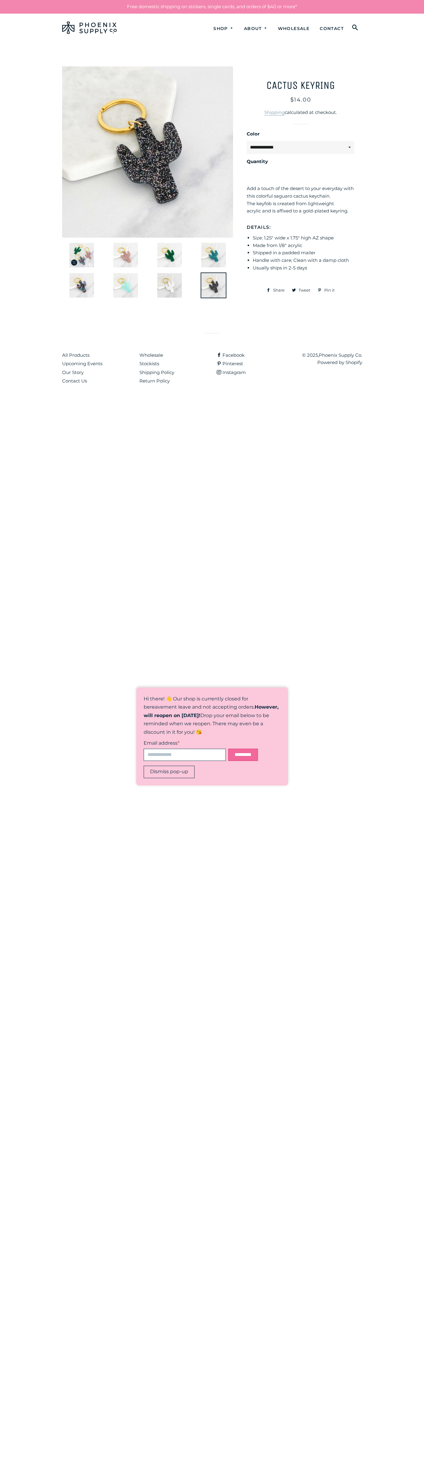 The height and width of the screenshot is (1473, 424). Describe the element at coordinates (280, 290) in the screenshot. I see `span: Share` at that location.